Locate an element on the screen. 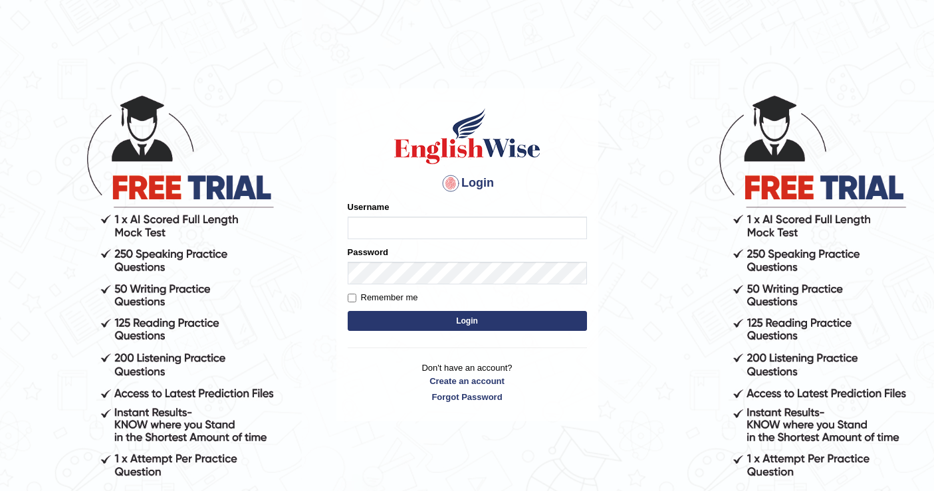 This screenshot has width=934, height=491. input: Remember me is located at coordinates (352, 298).